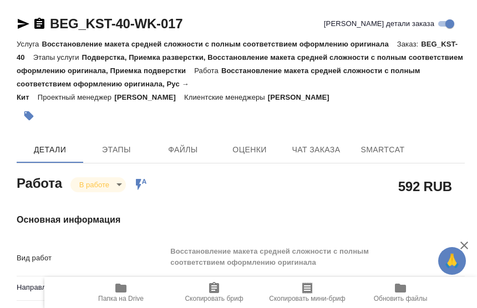 This screenshot has width=477, height=308. I want to click on span: Обновить файлы, so click(400, 299).